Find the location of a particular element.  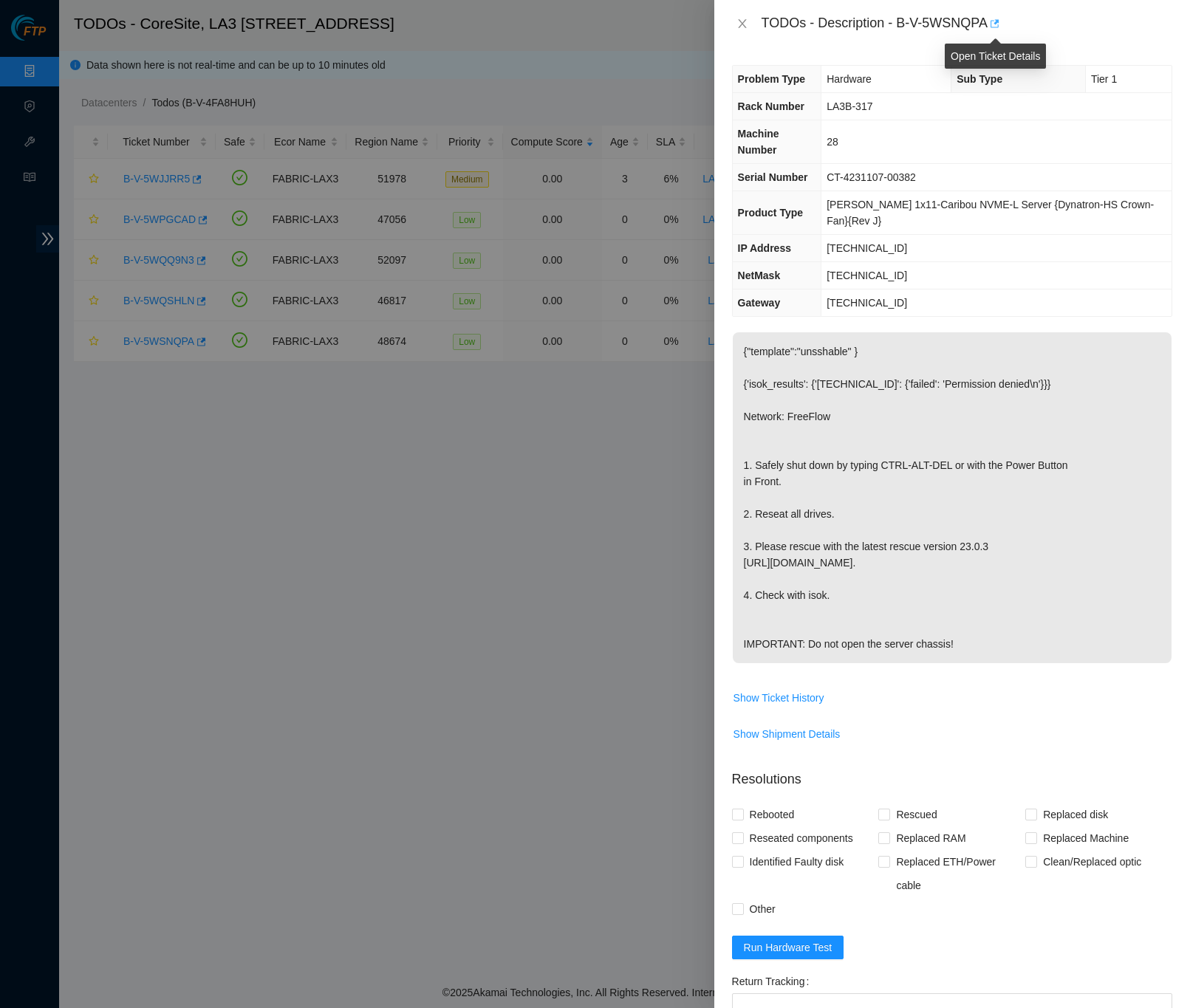

span: Product Type is located at coordinates (770, 212).